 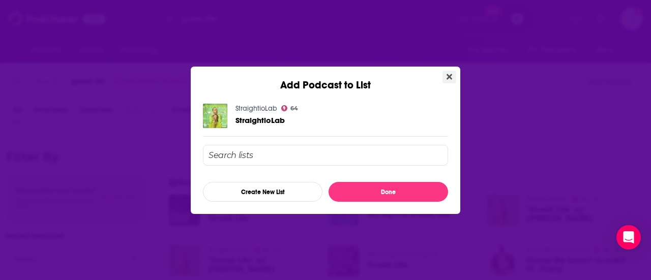 What do you see at coordinates (325, 155) in the screenshot?
I see `input: Search lists` at bounding box center [325, 155].